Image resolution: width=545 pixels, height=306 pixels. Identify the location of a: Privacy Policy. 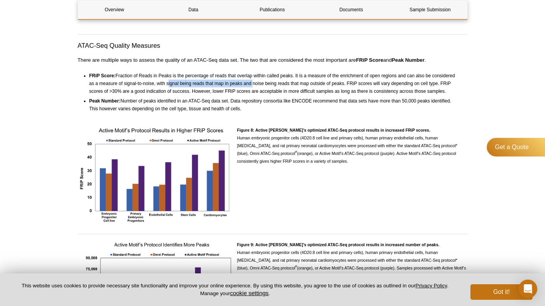
(432, 286).